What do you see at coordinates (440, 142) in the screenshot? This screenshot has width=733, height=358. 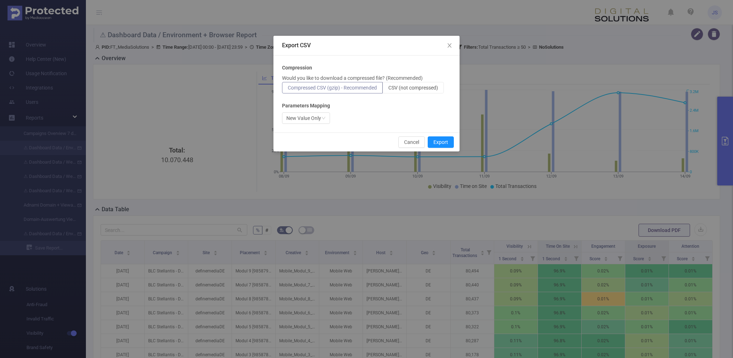 I see `button: Export` at bounding box center [440, 142].